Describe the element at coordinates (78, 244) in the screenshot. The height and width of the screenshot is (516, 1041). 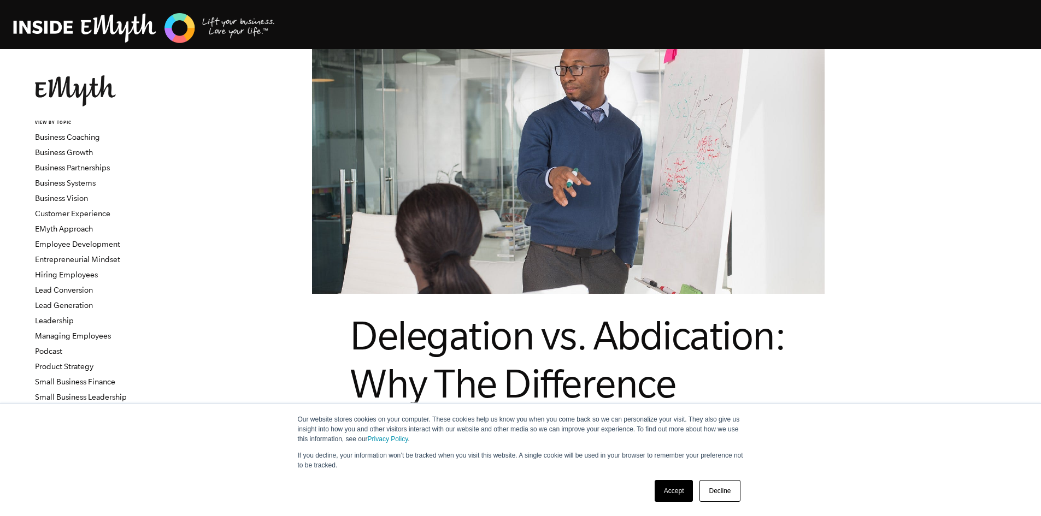
I see `a: Employee Development` at that location.